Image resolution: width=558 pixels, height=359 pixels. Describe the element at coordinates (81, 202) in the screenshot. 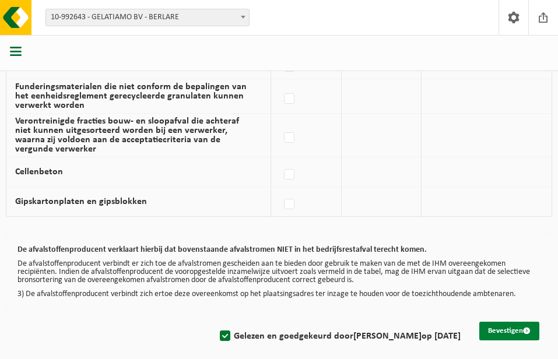

I see `label: Gipskartonplaten en gipsblokken` at that location.